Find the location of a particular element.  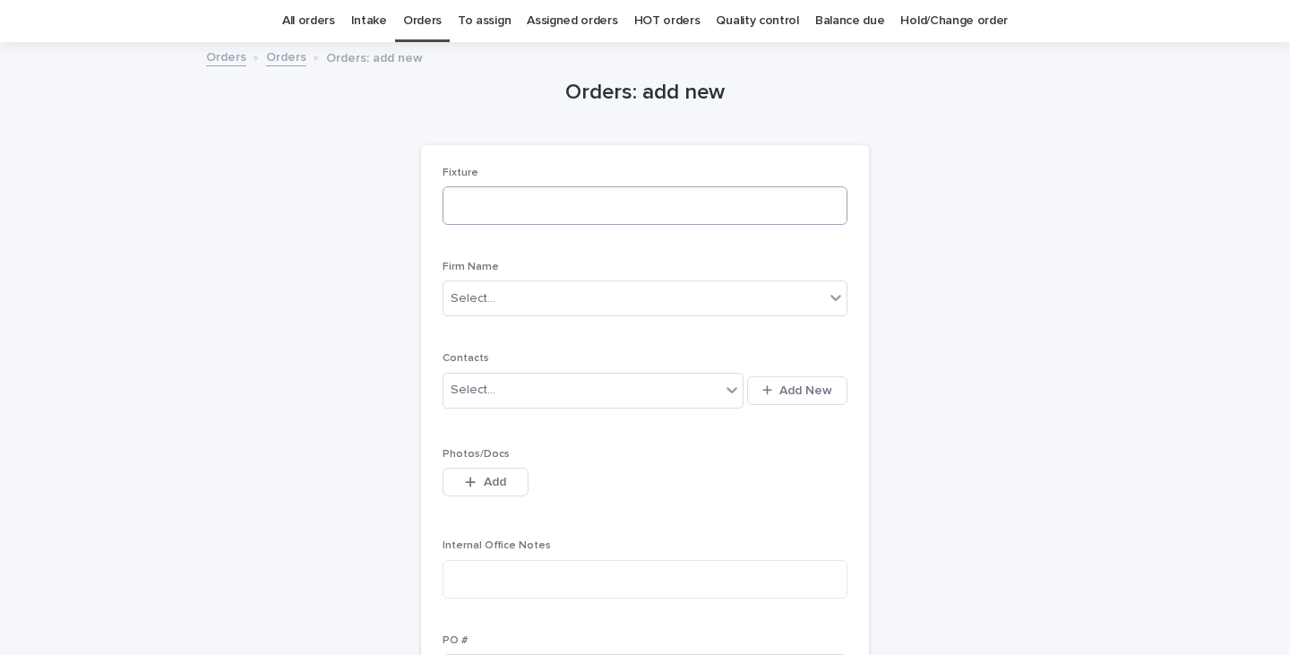

span: PO # is located at coordinates (455, 641).